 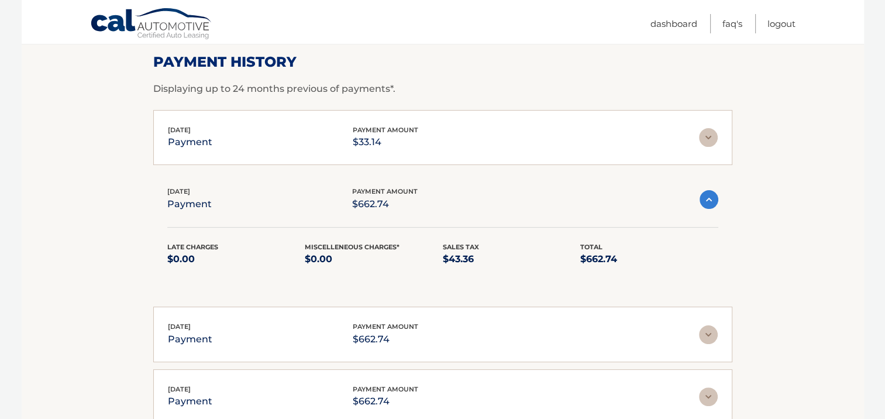 I want to click on h2: Payment History, so click(x=443, y=62).